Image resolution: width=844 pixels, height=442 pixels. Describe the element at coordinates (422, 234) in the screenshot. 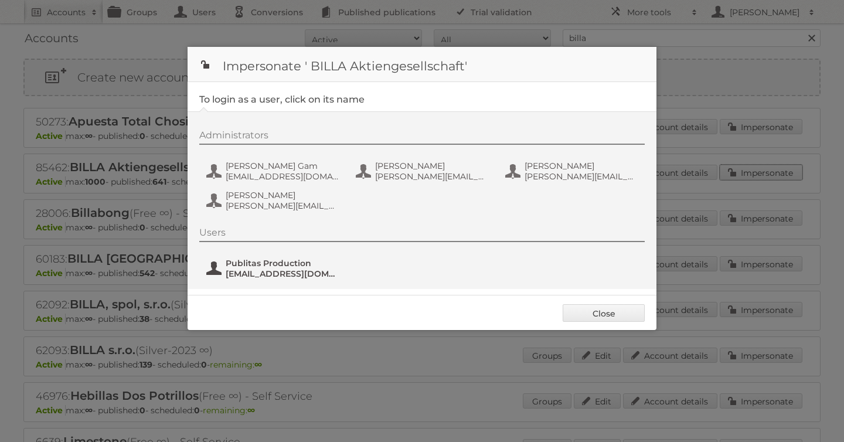

I see `div: Users` at that location.